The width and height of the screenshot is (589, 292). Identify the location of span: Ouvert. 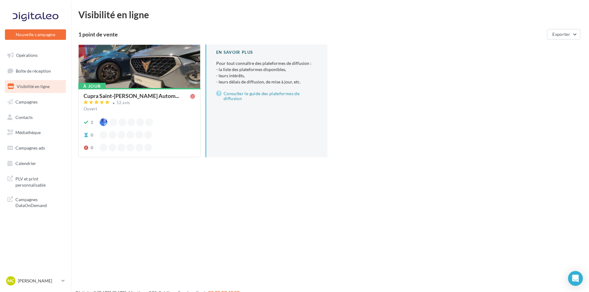
(90, 108).